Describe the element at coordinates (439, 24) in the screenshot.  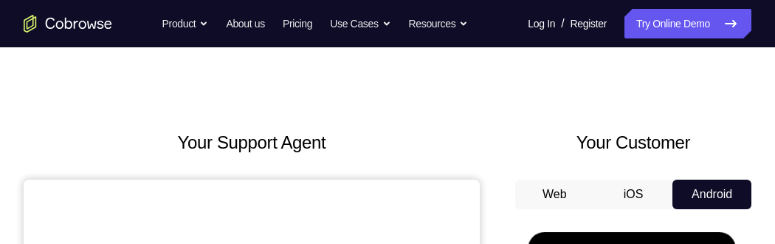
I see `button: Resources` at that location.